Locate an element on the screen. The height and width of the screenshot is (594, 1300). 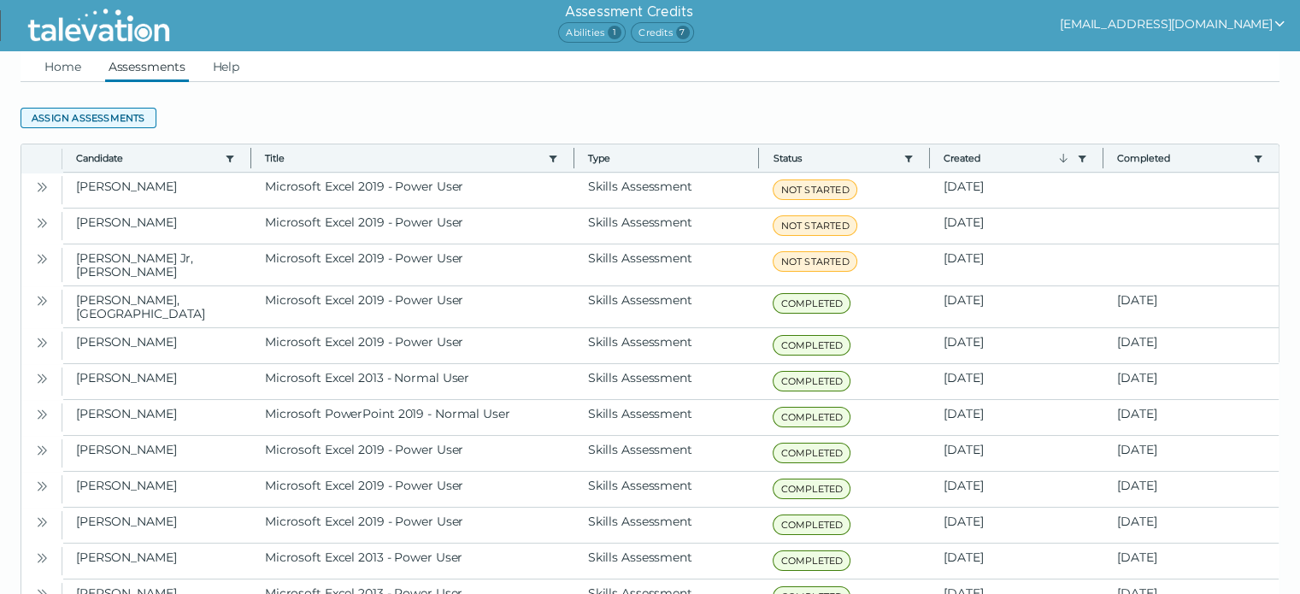
clr-dg-cell: Microsoft PowerPoint 2019 - Normal User is located at coordinates (413, 417).